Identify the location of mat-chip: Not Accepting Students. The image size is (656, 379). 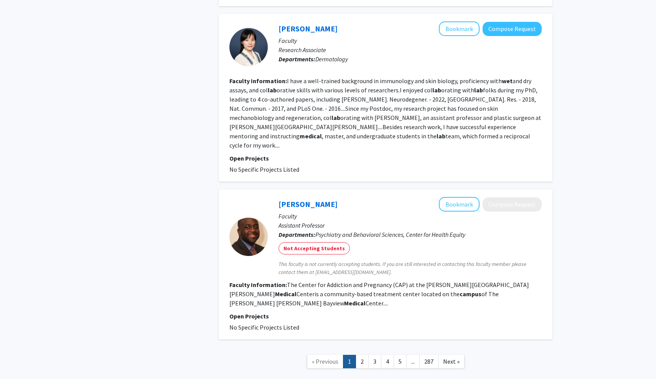
(314, 249).